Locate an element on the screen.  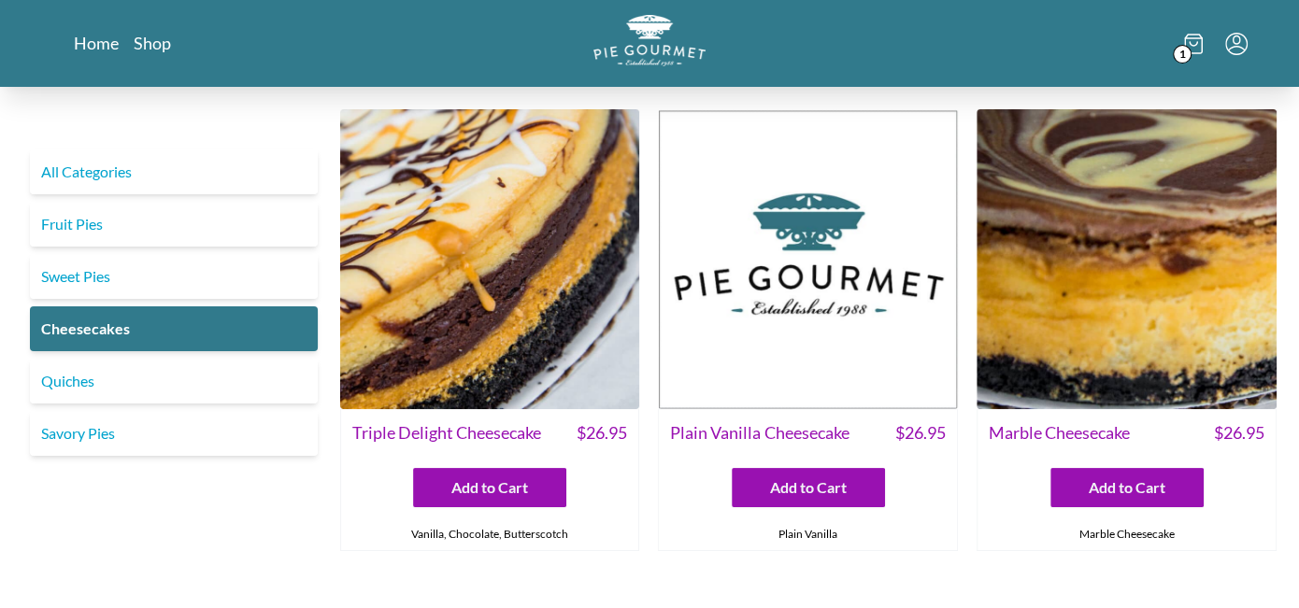
a: Triple Delight Cheesecake is located at coordinates (490, 259).